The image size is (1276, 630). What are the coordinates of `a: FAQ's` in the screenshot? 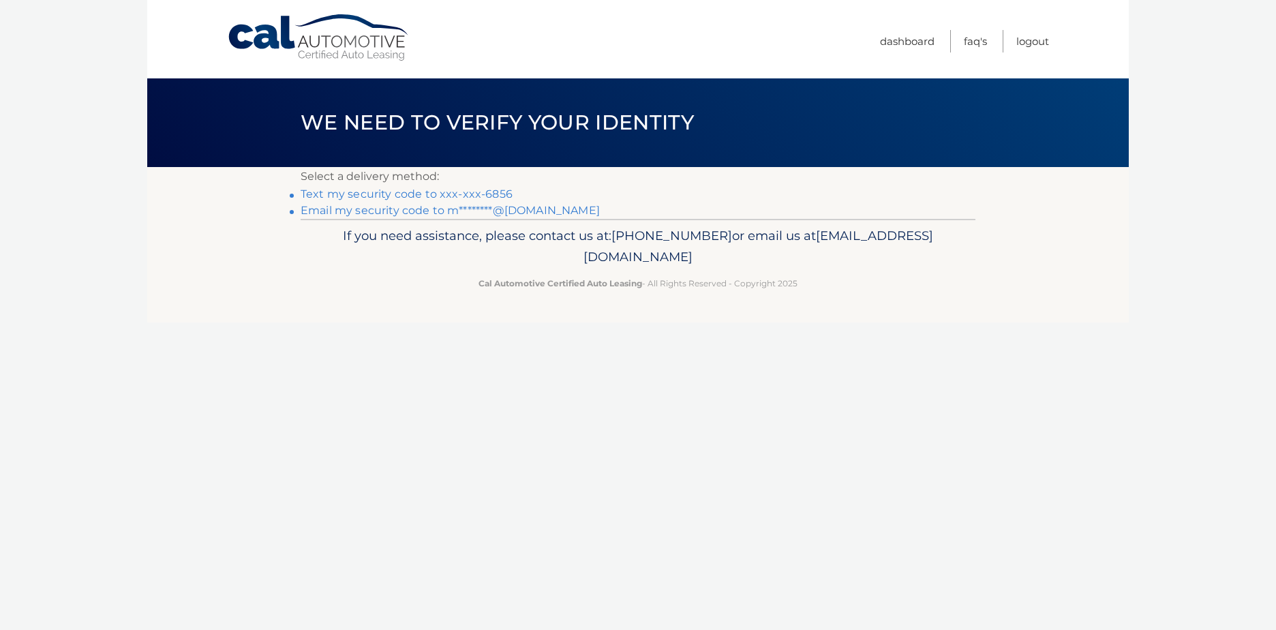 It's located at (976, 41).